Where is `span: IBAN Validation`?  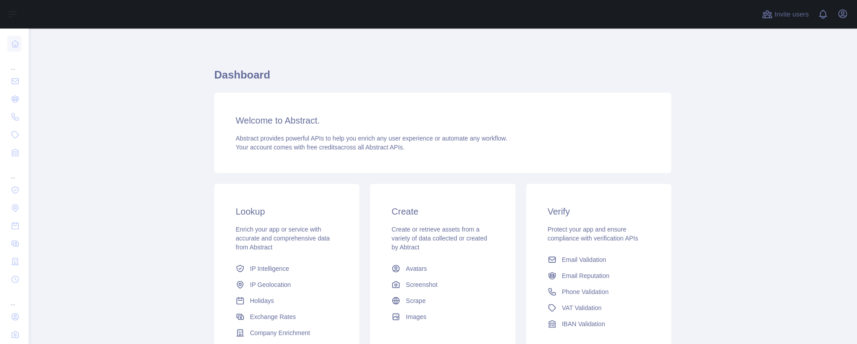 span: IBAN Validation is located at coordinates (584, 324).